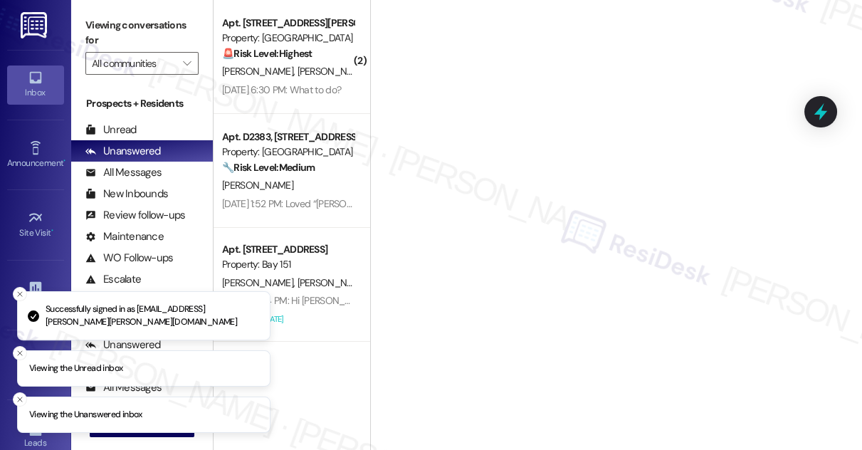 This screenshot has width=862, height=450. I want to click on div: Unread, so click(111, 130).